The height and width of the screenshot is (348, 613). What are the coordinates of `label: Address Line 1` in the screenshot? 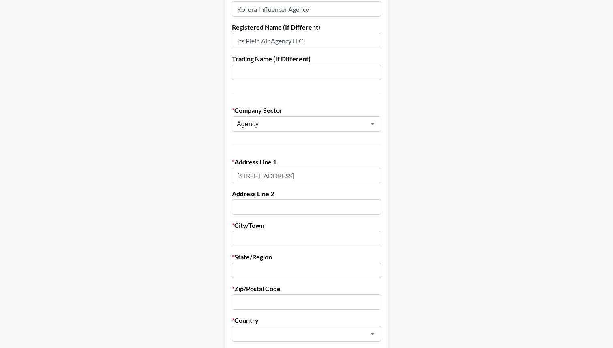 It's located at (307, 162).